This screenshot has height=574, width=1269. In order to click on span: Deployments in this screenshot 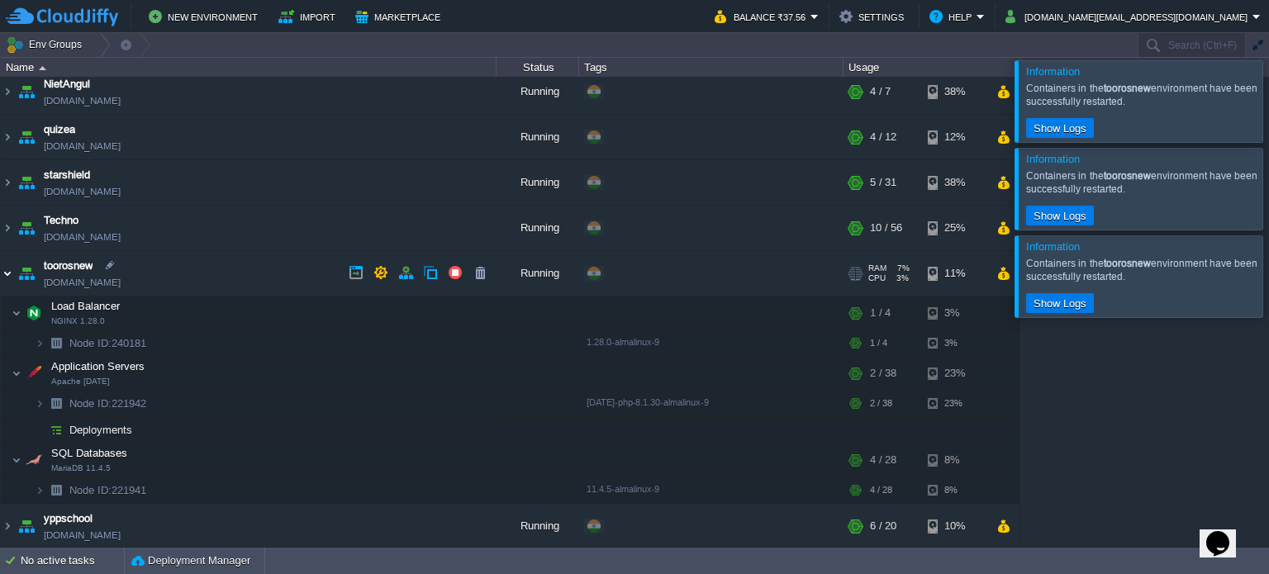, I will do `click(101, 431)`.